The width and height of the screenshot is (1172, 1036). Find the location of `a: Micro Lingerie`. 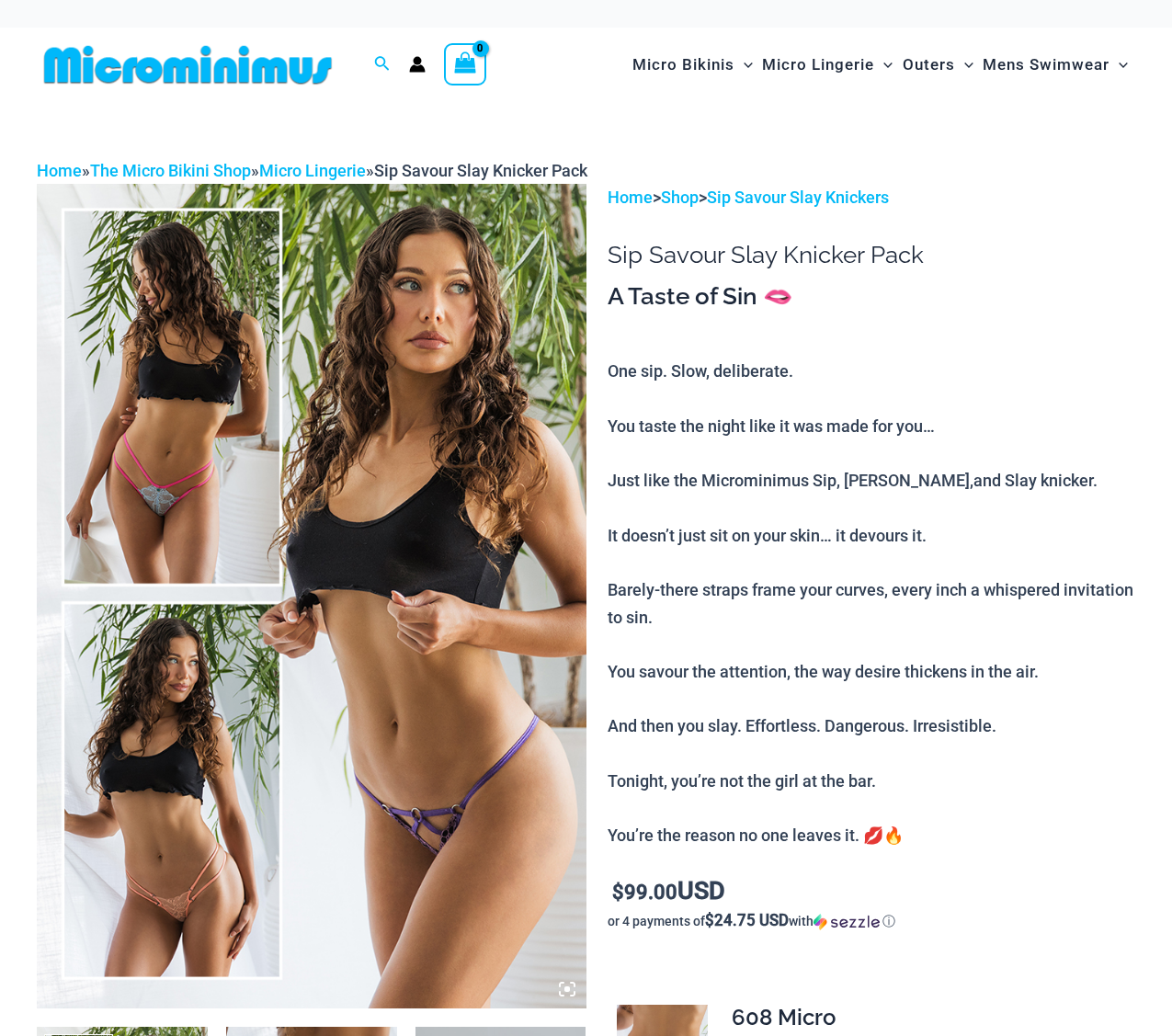

a: Micro Lingerie is located at coordinates (312, 170).